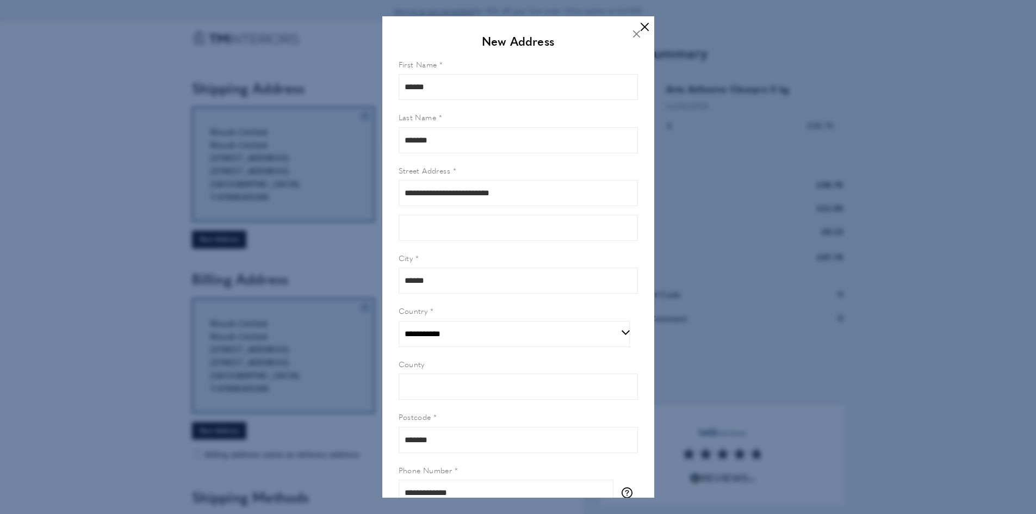 The width and height of the screenshot is (1036, 514). Describe the element at coordinates (413, 310) in the screenshot. I see `span: Country` at that location.